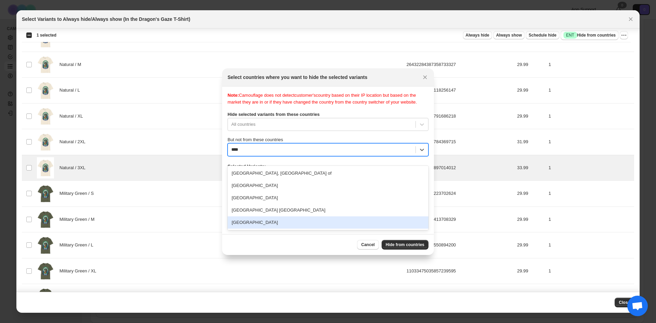  What do you see at coordinates (460, 219) in the screenshot?
I see `td: 15875490709413708329` at bounding box center [460, 219].